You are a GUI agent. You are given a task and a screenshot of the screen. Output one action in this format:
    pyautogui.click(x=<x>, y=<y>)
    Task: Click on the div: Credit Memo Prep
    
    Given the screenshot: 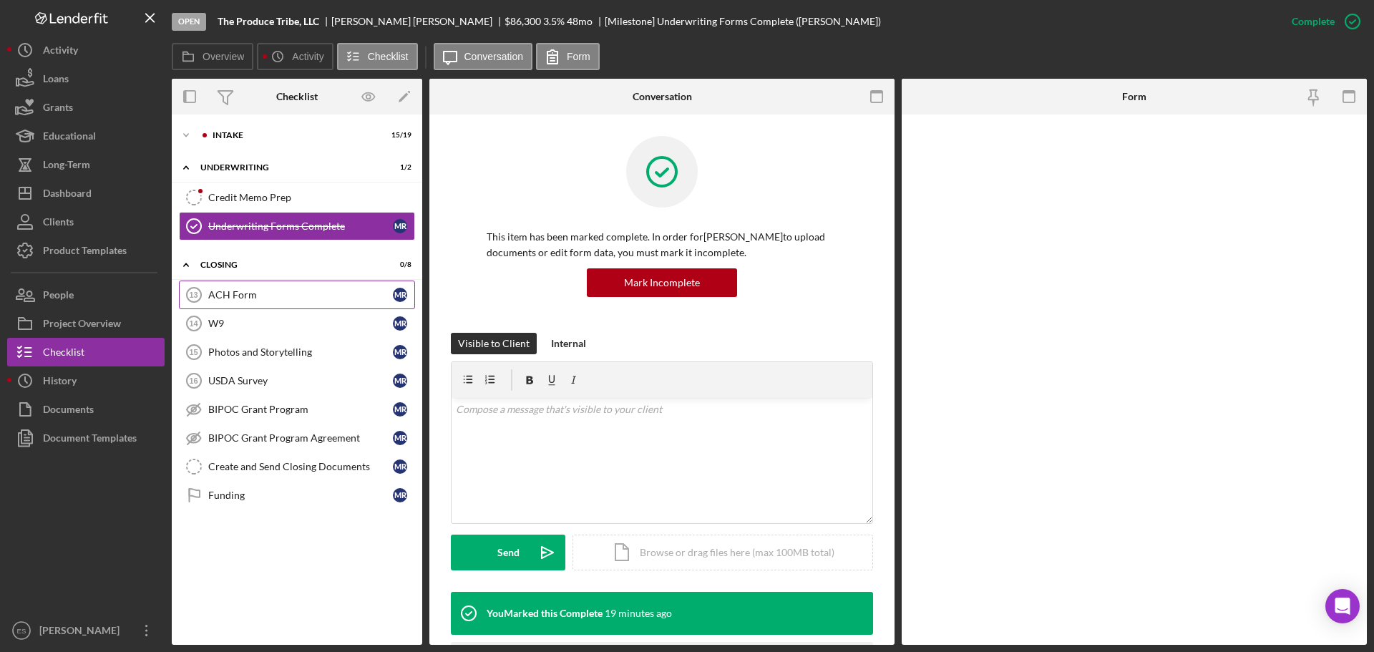 What is the action you would take?
    pyautogui.click(x=311, y=197)
    